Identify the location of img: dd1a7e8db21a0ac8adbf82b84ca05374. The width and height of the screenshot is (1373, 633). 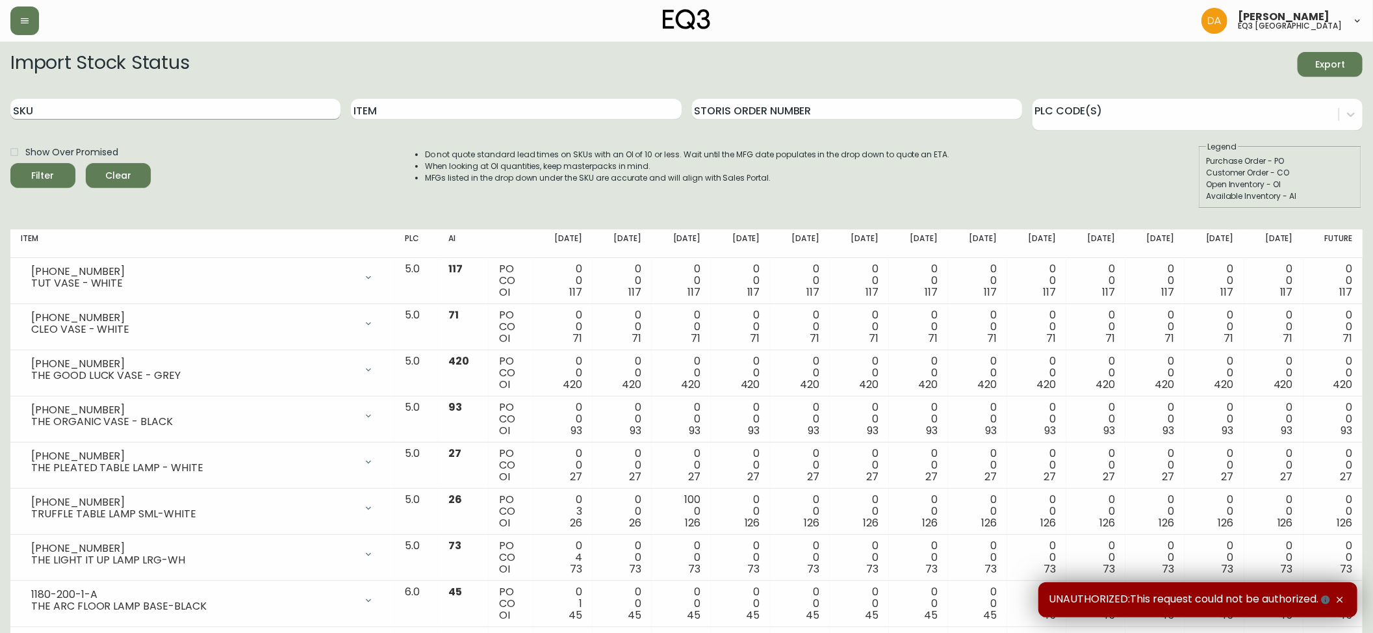
(1215, 21).